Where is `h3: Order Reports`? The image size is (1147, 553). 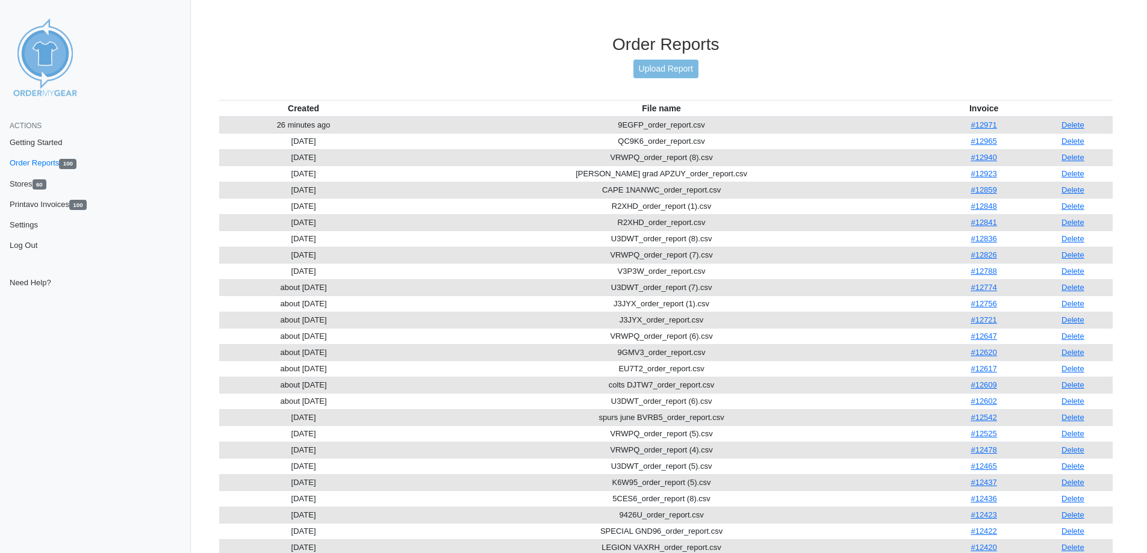 h3: Order Reports is located at coordinates (666, 45).